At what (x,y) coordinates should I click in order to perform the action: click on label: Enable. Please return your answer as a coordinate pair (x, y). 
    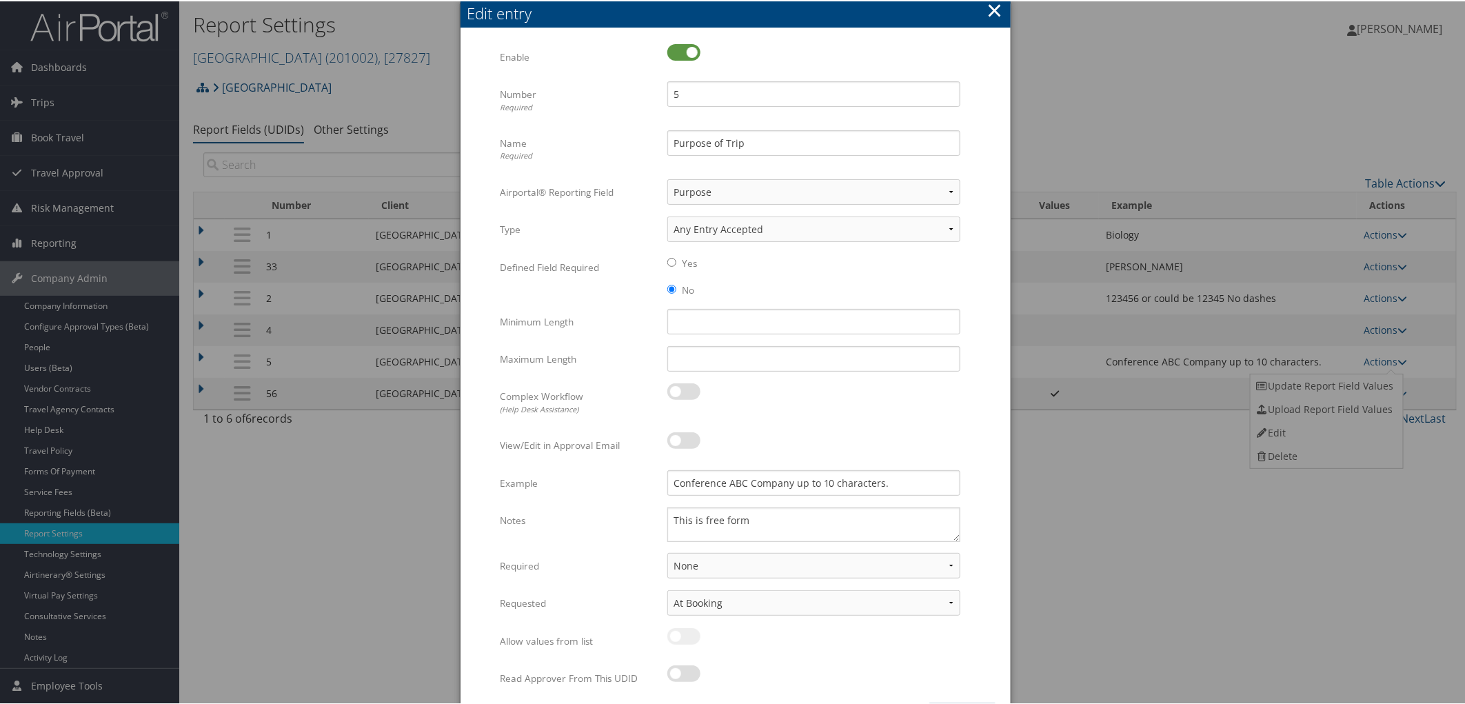
    Looking at the image, I should click on (578, 56).